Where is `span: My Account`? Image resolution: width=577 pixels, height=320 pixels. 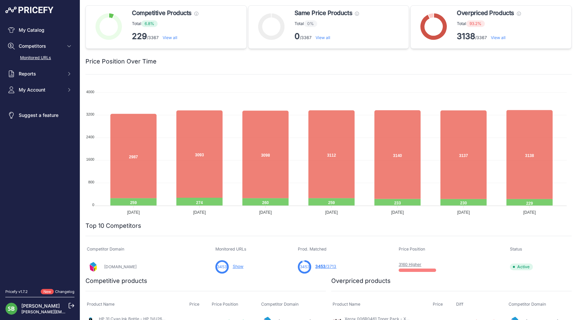
span: My Account is located at coordinates (40, 90).